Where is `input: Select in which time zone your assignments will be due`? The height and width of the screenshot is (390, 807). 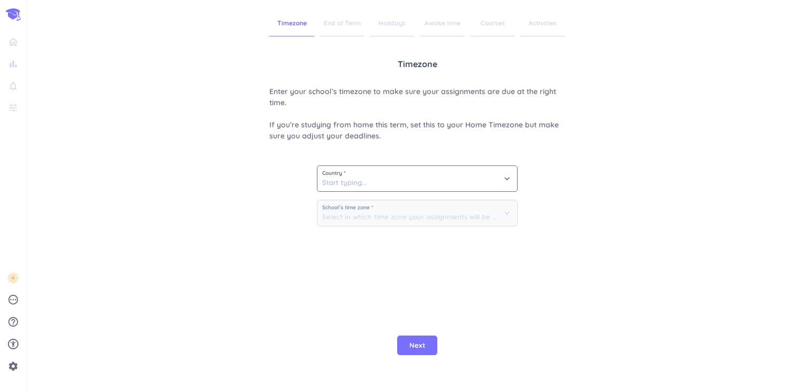 input: Select in which time zone your assignments will be due is located at coordinates (417, 213).